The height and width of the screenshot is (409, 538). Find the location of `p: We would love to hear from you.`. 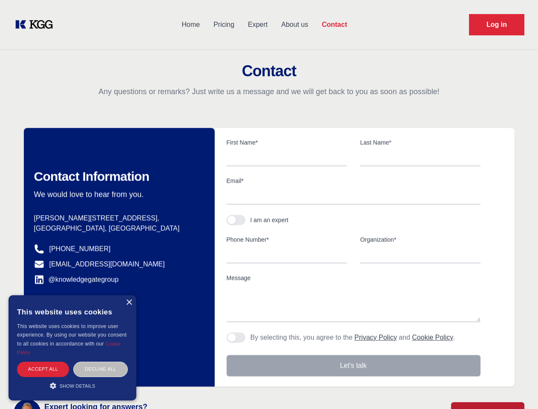

p: We would love to hear from you. is located at coordinates (118, 194).